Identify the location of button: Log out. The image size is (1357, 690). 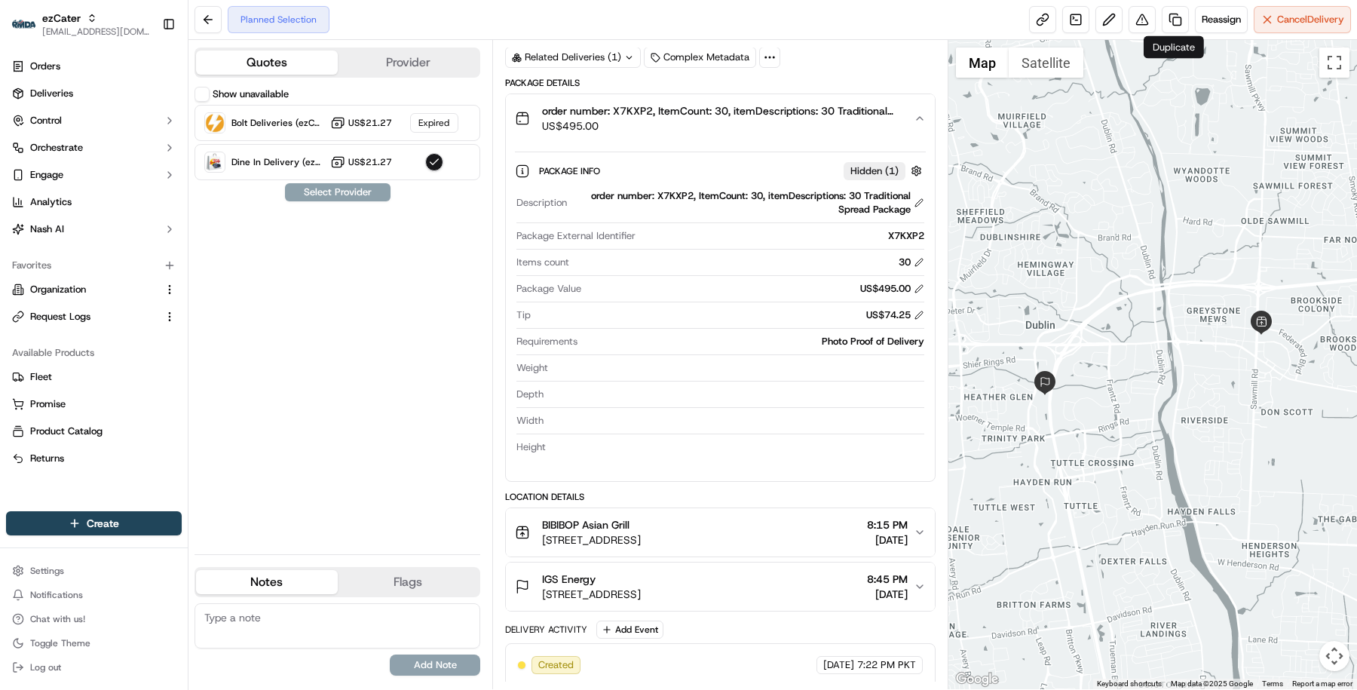
(93, 667).